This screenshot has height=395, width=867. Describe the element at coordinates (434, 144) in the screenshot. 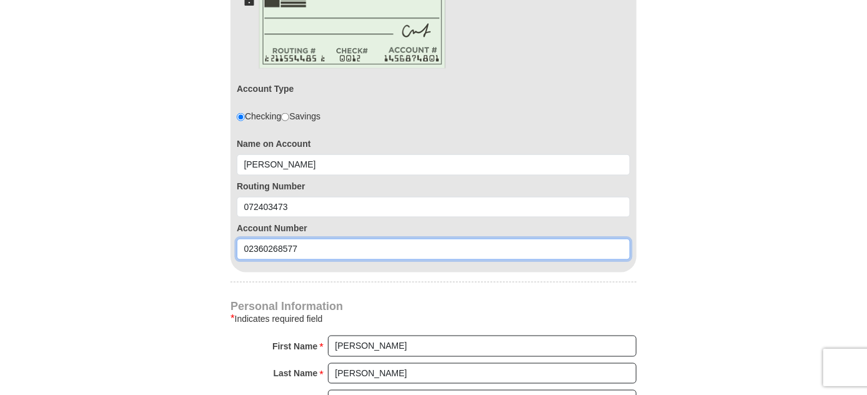

I see `label: Name on Account` at that location.